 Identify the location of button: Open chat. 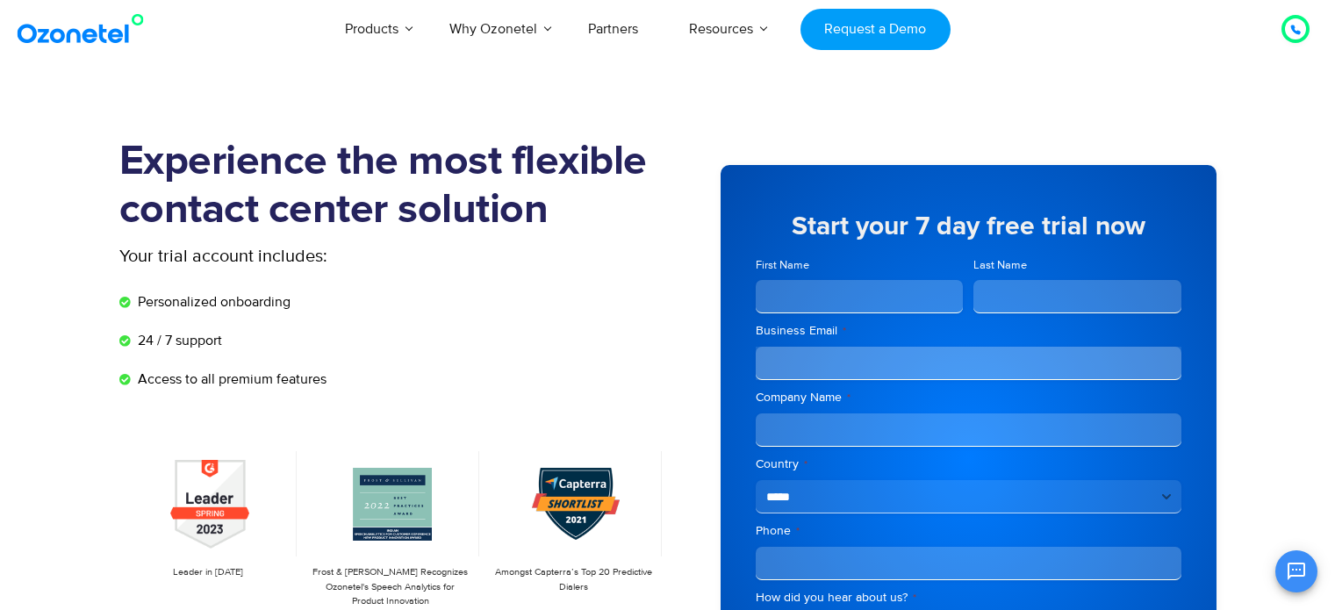
(1297, 572).